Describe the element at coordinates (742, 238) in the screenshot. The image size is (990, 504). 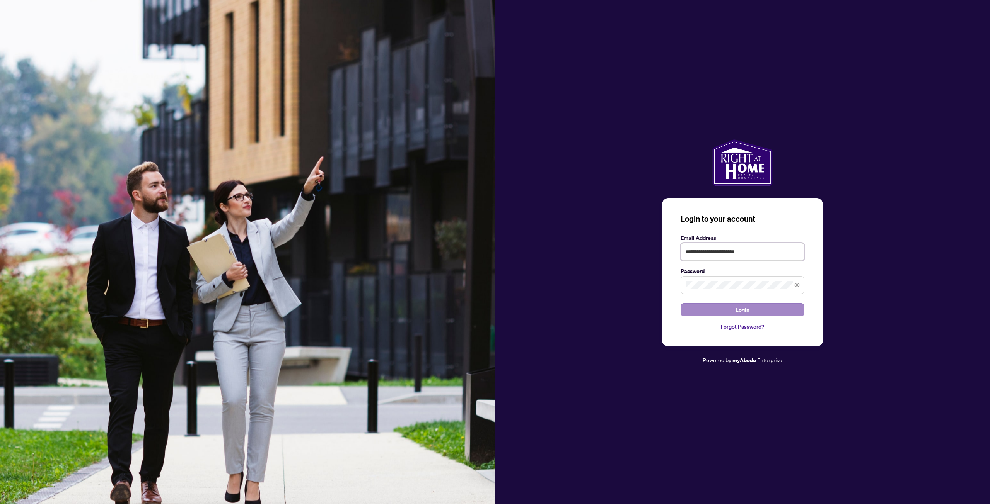
I see `label: Email Address` at that location.